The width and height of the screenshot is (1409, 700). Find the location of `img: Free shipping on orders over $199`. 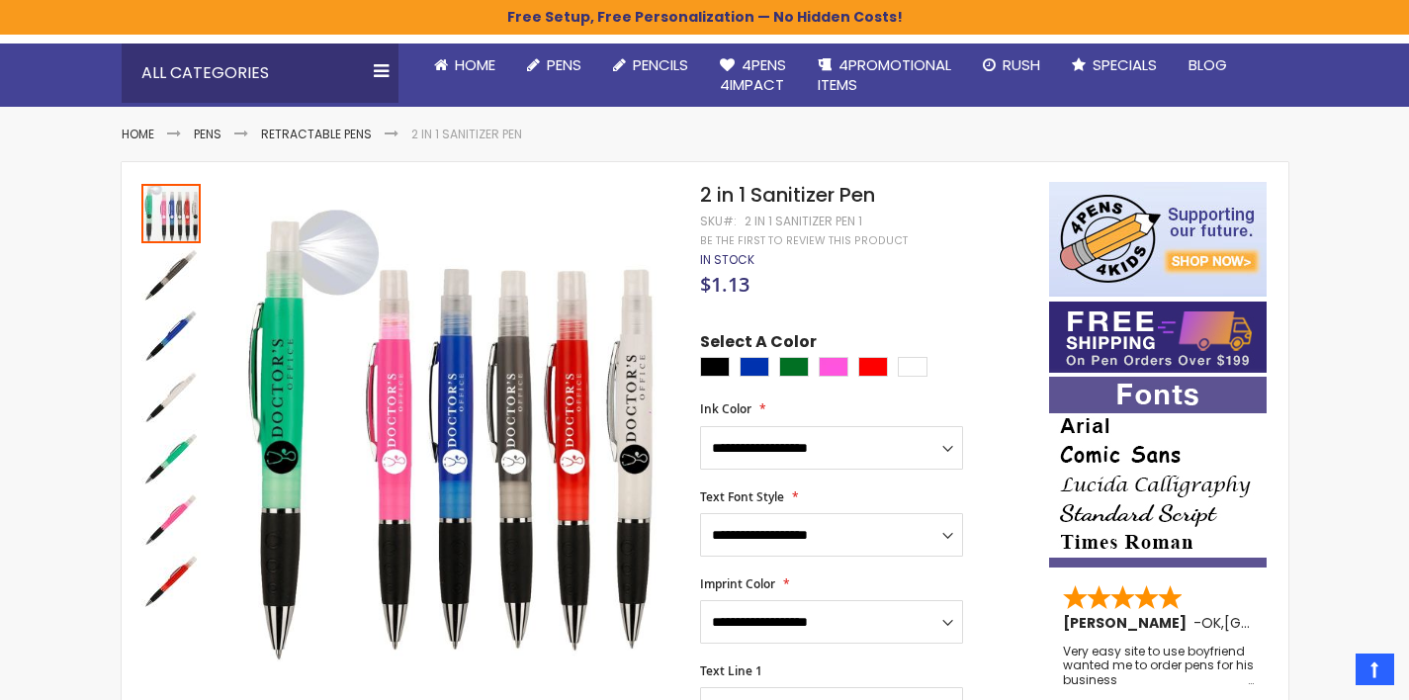

img: Free shipping on orders over $199 is located at coordinates (1158, 337).